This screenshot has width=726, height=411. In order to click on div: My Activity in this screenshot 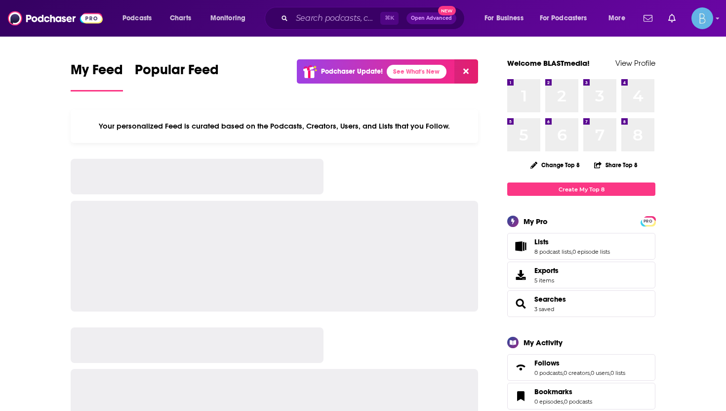, I will do `click(543, 342)`.